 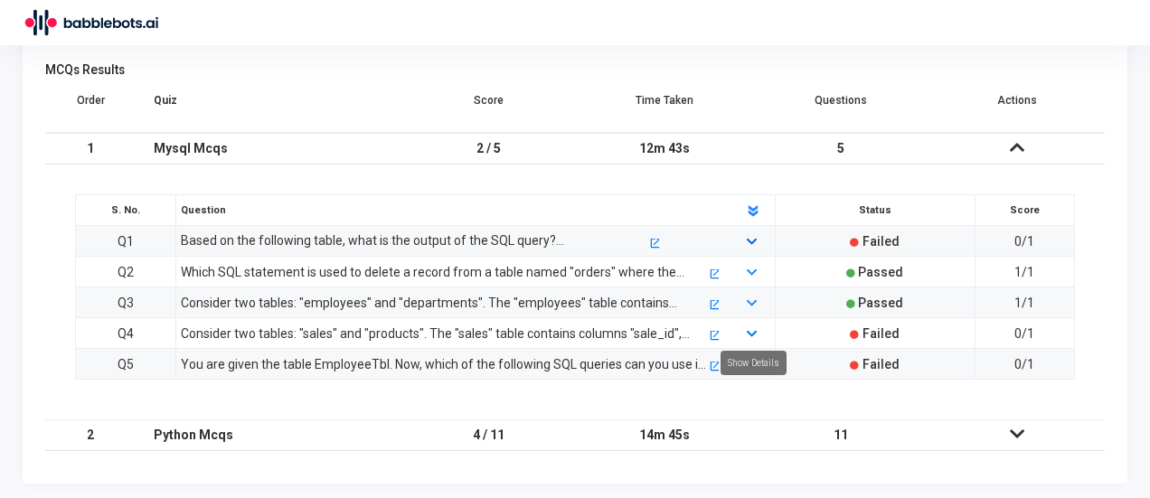 I want to click on td: Q4, so click(x=126, y=334).